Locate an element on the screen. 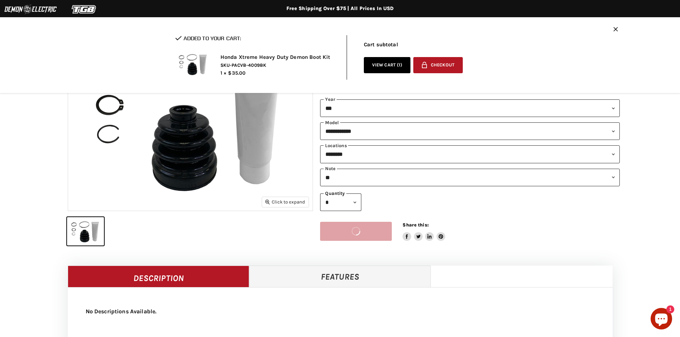  div: Free Shipping Over $75 | All Prices In USD is located at coordinates (340, 9).